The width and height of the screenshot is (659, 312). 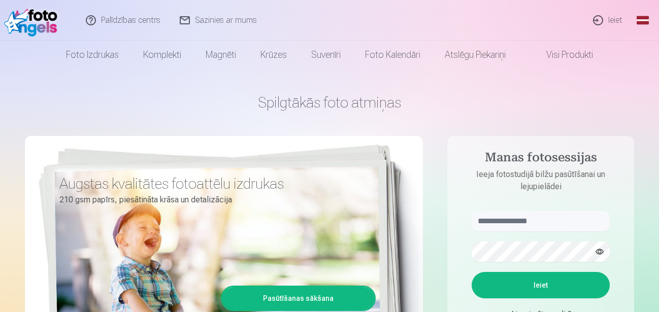 What do you see at coordinates (475, 55) in the screenshot?
I see `a: Atslēgu piekariņi` at bounding box center [475, 55].